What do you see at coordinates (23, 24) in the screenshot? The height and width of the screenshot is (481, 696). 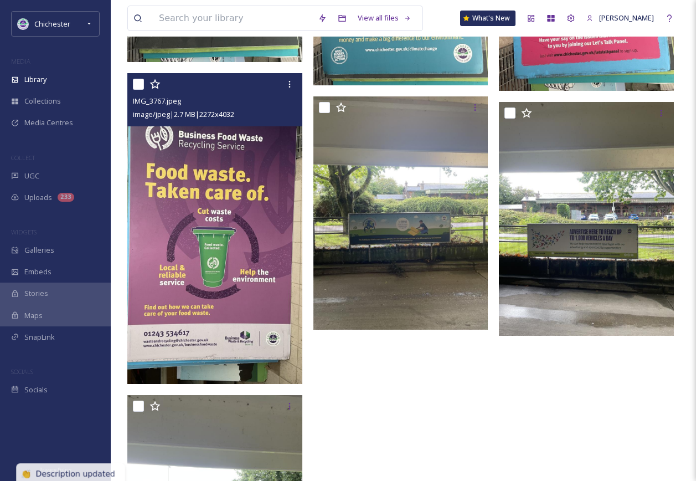 I see `img: Logo_of_Chichester_District_Council.png` at bounding box center [23, 24].